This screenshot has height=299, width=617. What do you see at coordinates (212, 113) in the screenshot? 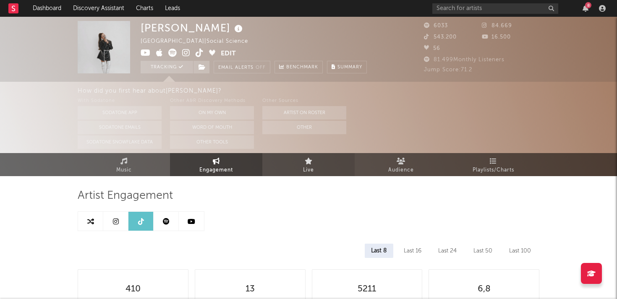
I see `button: On My Own` at bounding box center [212, 113].